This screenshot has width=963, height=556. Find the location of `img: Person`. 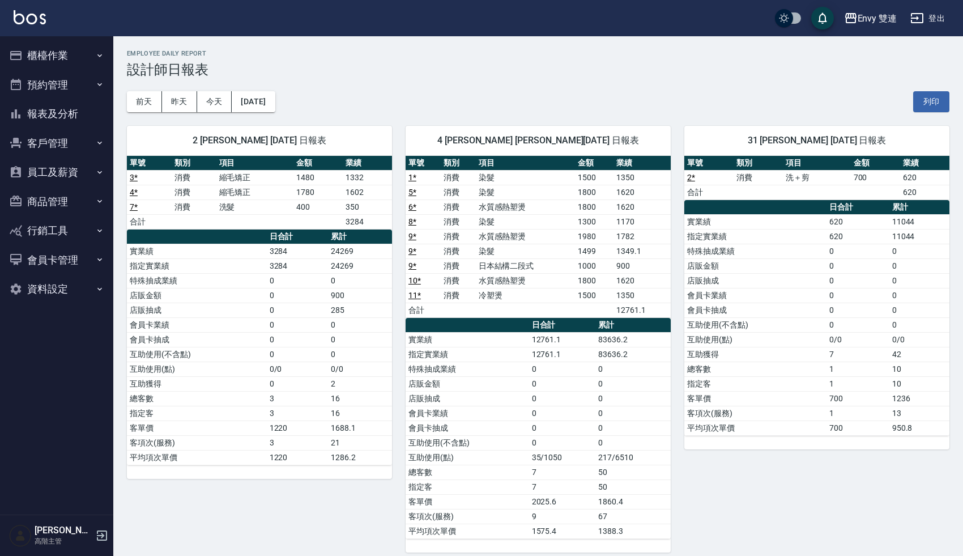

img: Person is located at coordinates (20, 535).